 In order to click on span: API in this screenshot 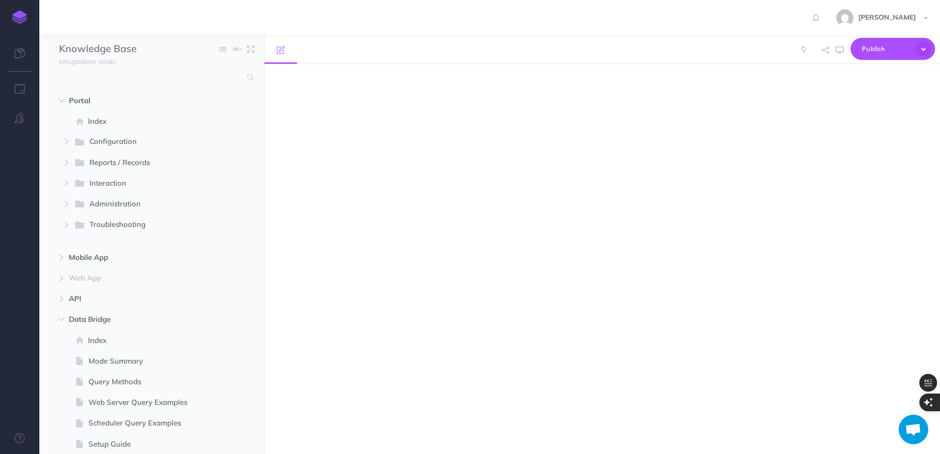, I will do `click(131, 299)`.